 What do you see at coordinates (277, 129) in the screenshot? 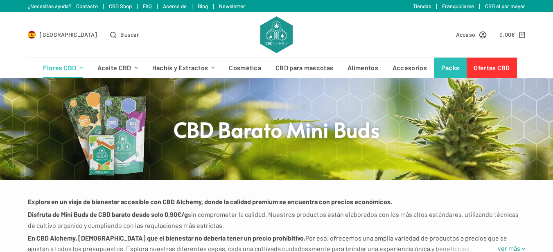
I see `h1: CBD Barato Mini Buds` at bounding box center [277, 129].